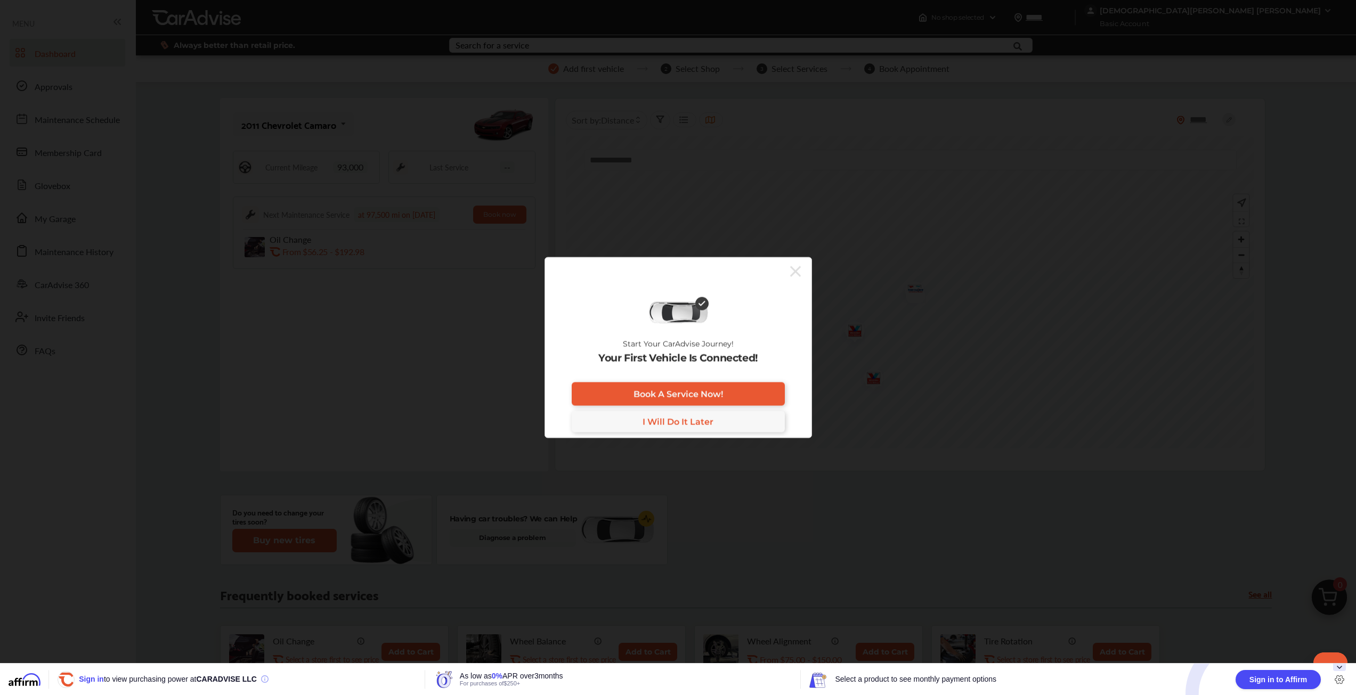 The width and height of the screenshot is (1356, 695). Describe the element at coordinates (678, 422) in the screenshot. I see `a: I Will Do It Later` at that location.